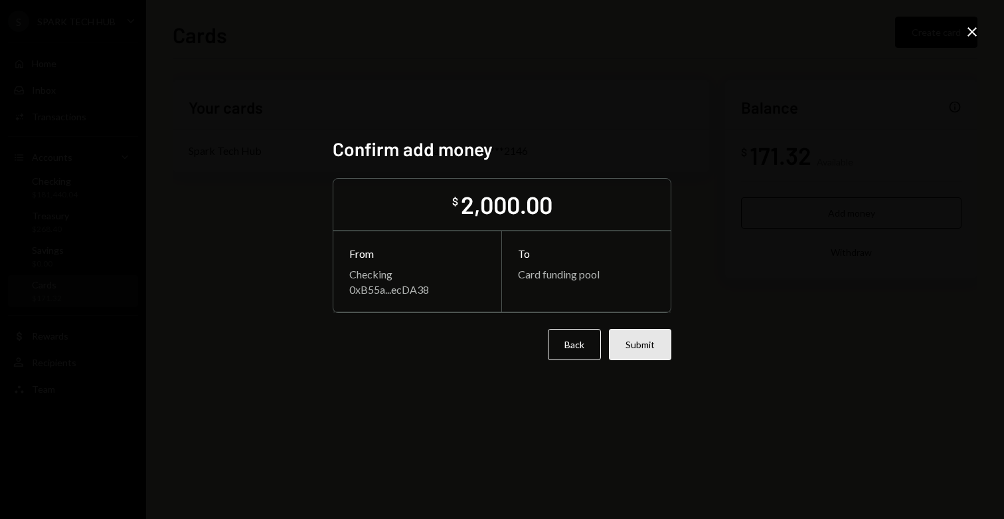 Image resolution: width=1004 pixels, height=519 pixels. What do you see at coordinates (417, 253) in the screenshot?
I see `div: From` at bounding box center [417, 253].